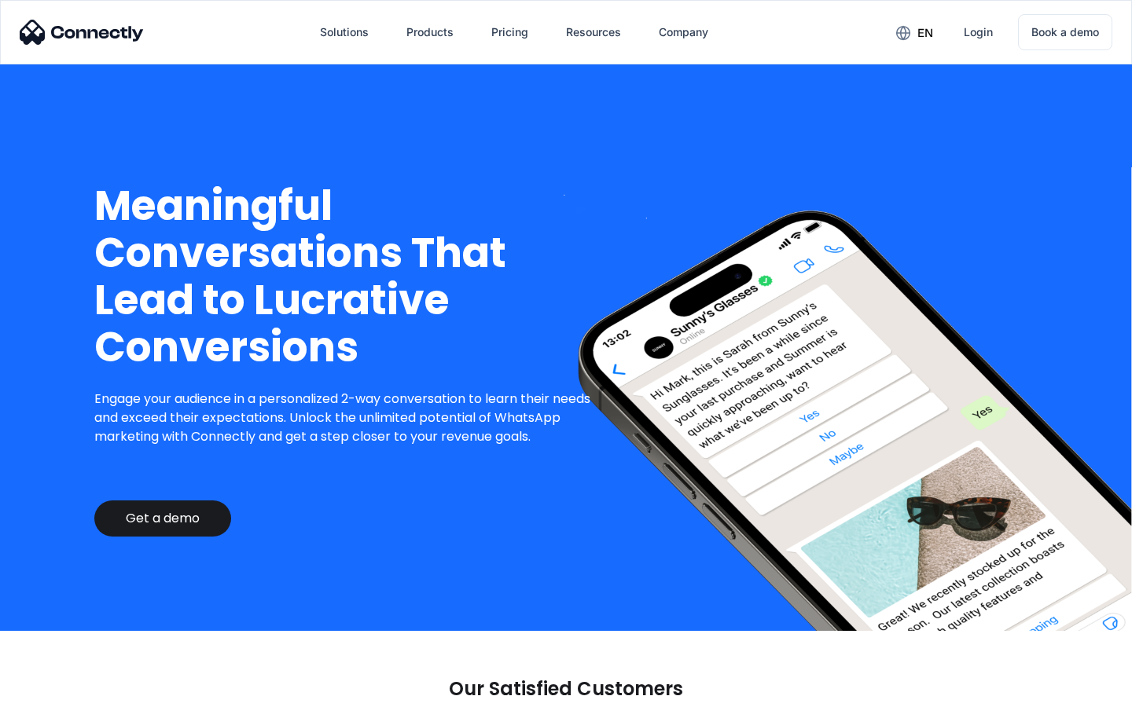 The width and height of the screenshot is (1132, 707). I want to click on a: Pricing, so click(509, 32).